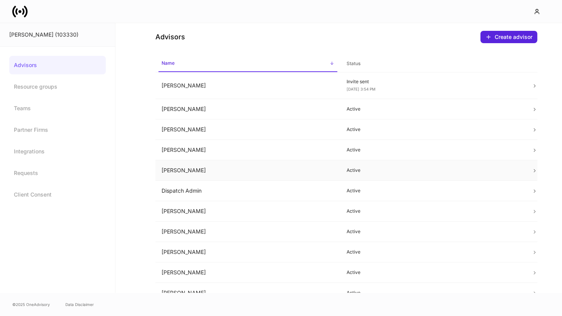 The width and height of the screenshot is (562, 316). I want to click on a: Client Consent, so click(57, 194).